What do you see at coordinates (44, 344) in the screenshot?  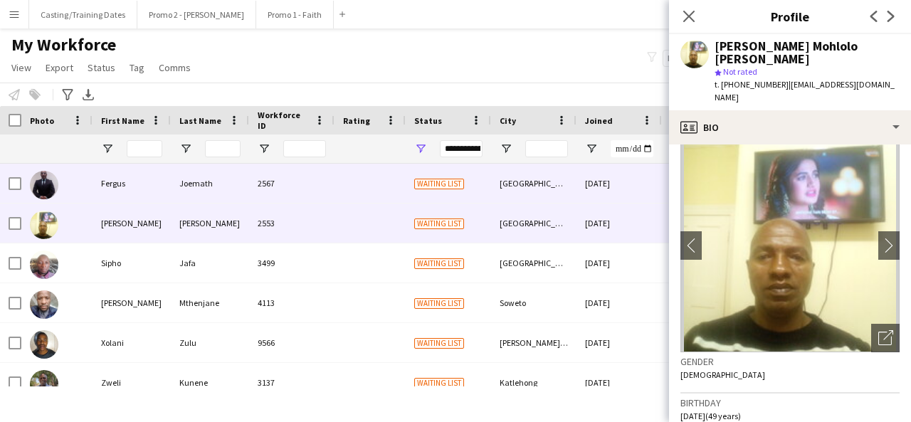 I see `img: Xolani Zulu` at bounding box center [44, 344].